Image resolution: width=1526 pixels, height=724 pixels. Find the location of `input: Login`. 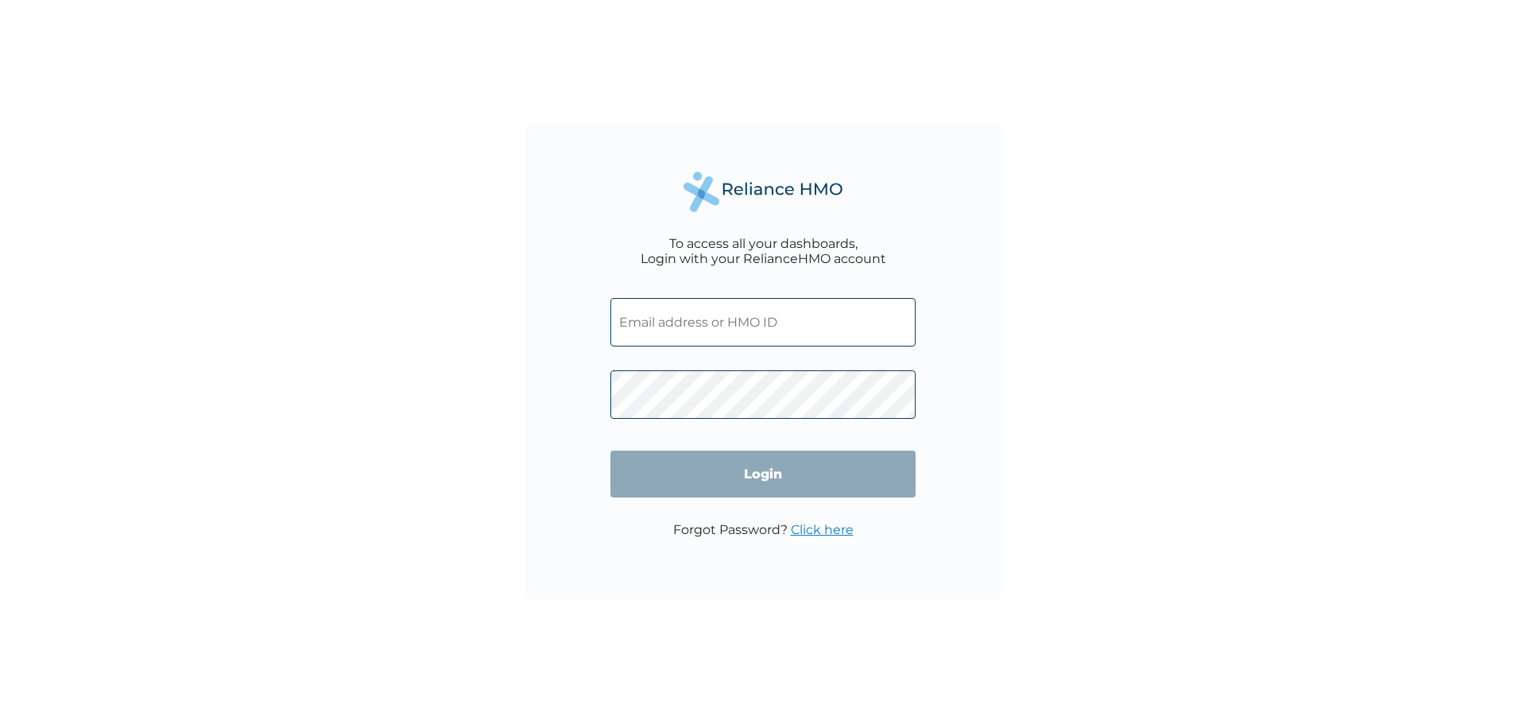

input: Login is located at coordinates (763, 474).